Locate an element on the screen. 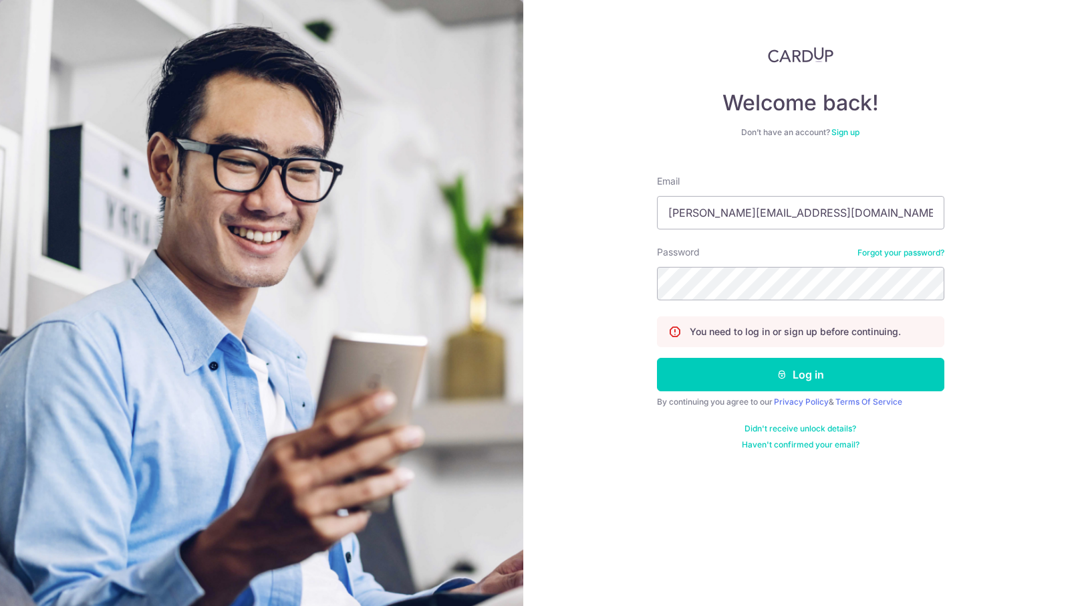 The height and width of the screenshot is (606, 1078). a: Haven't confirmed your email? is located at coordinates (801, 445).